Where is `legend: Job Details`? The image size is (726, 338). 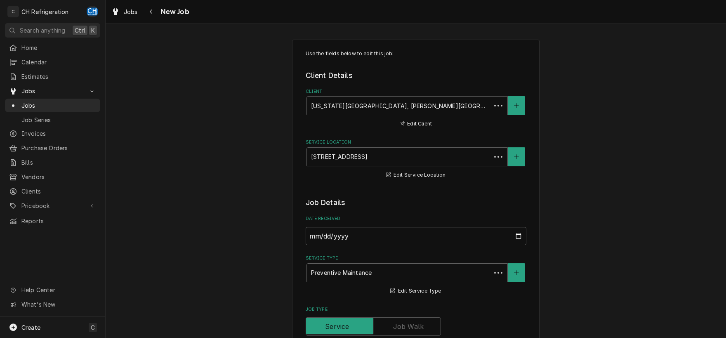
legend: Job Details is located at coordinates (416, 202).